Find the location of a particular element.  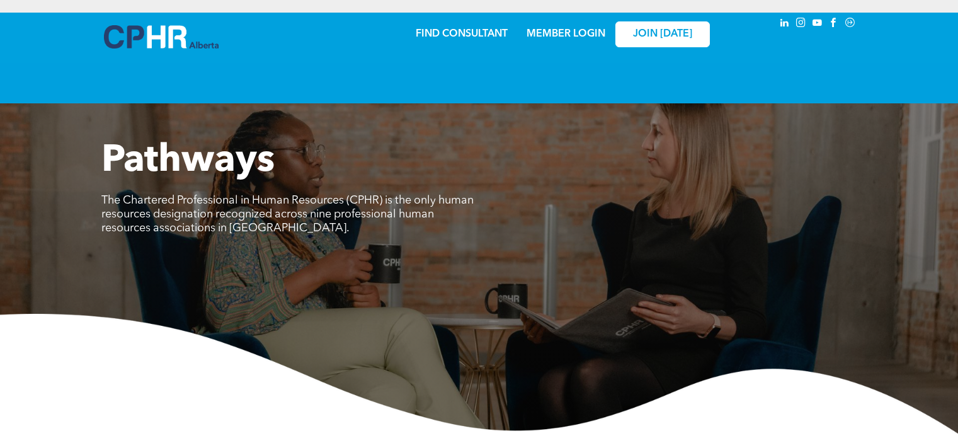

a: FIND CONSULTANT is located at coordinates (462, 34).